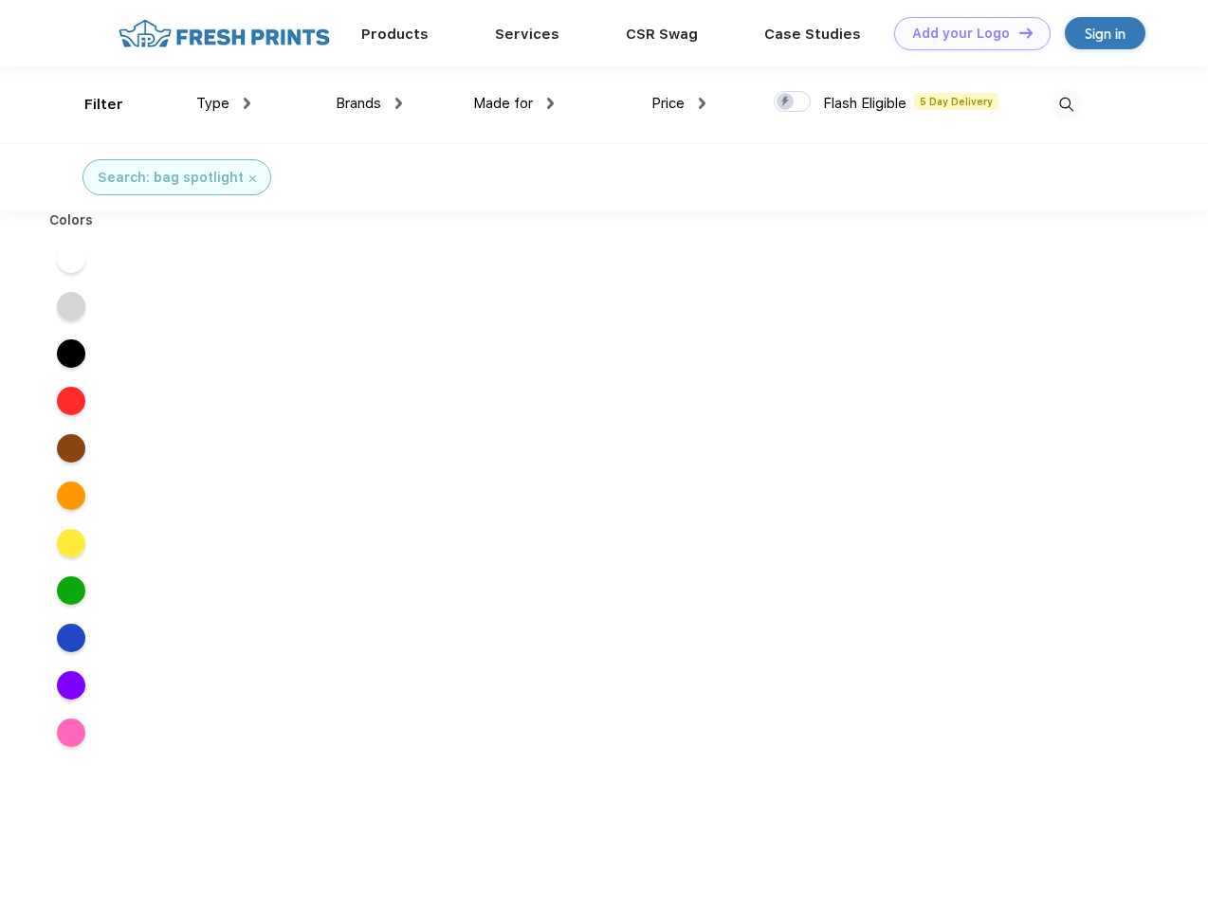 This screenshot has height=910, width=1208. What do you see at coordinates (1105, 33) in the screenshot?
I see `a: Sign in` at bounding box center [1105, 33].